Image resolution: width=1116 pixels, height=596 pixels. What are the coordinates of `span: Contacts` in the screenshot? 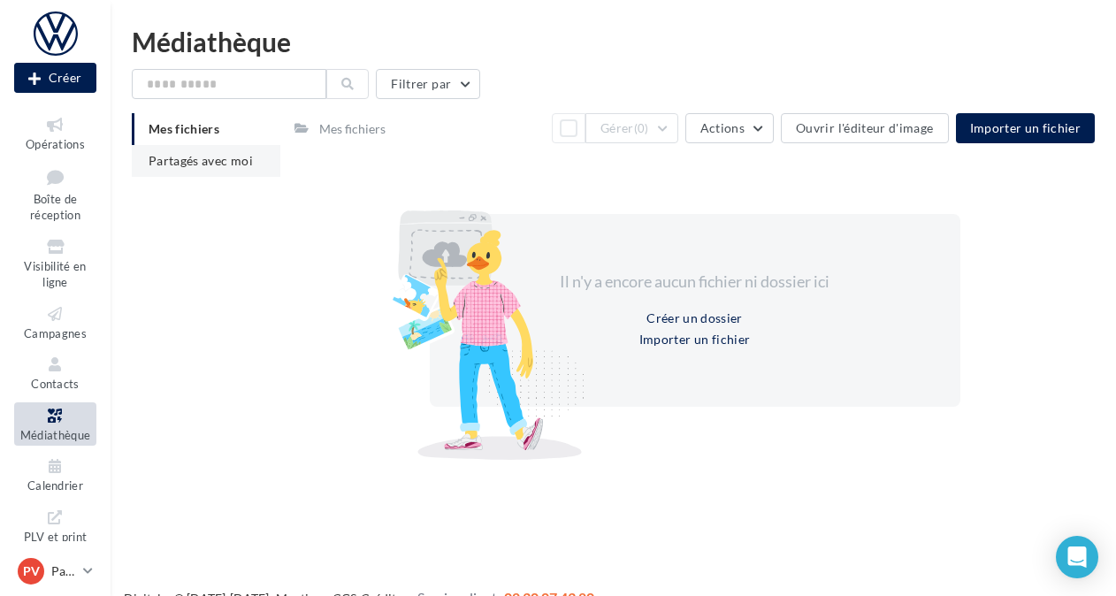 It's located at (55, 384).